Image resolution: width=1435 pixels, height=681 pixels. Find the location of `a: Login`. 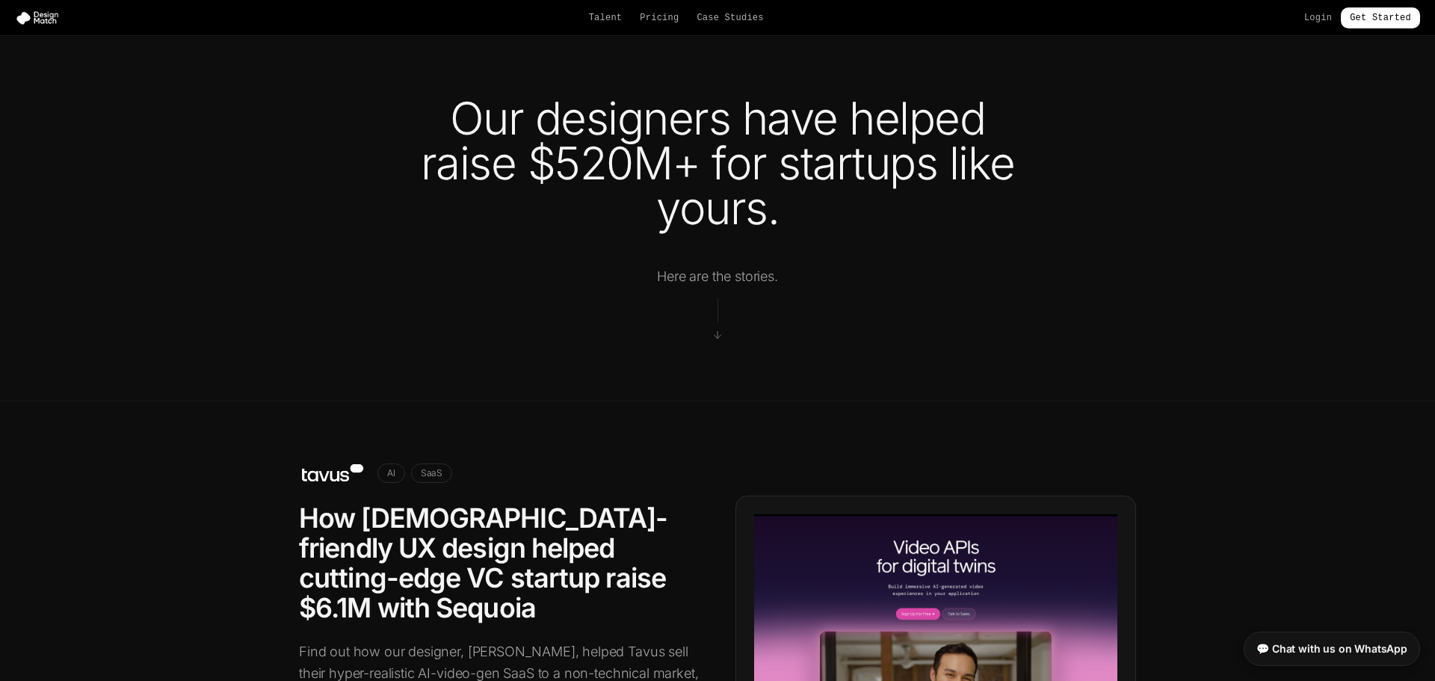

a: Login is located at coordinates (1317, 18).